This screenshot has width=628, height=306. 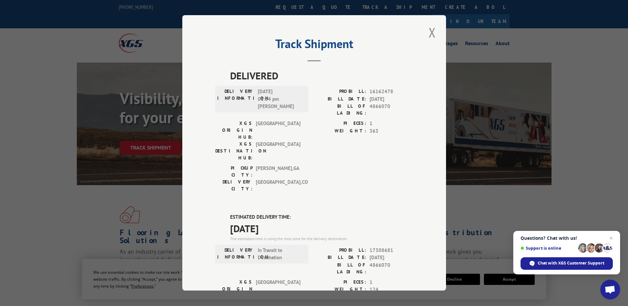 What do you see at coordinates (321, 76) in the screenshot?
I see `span: DELIVERED` at bounding box center [321, 76].